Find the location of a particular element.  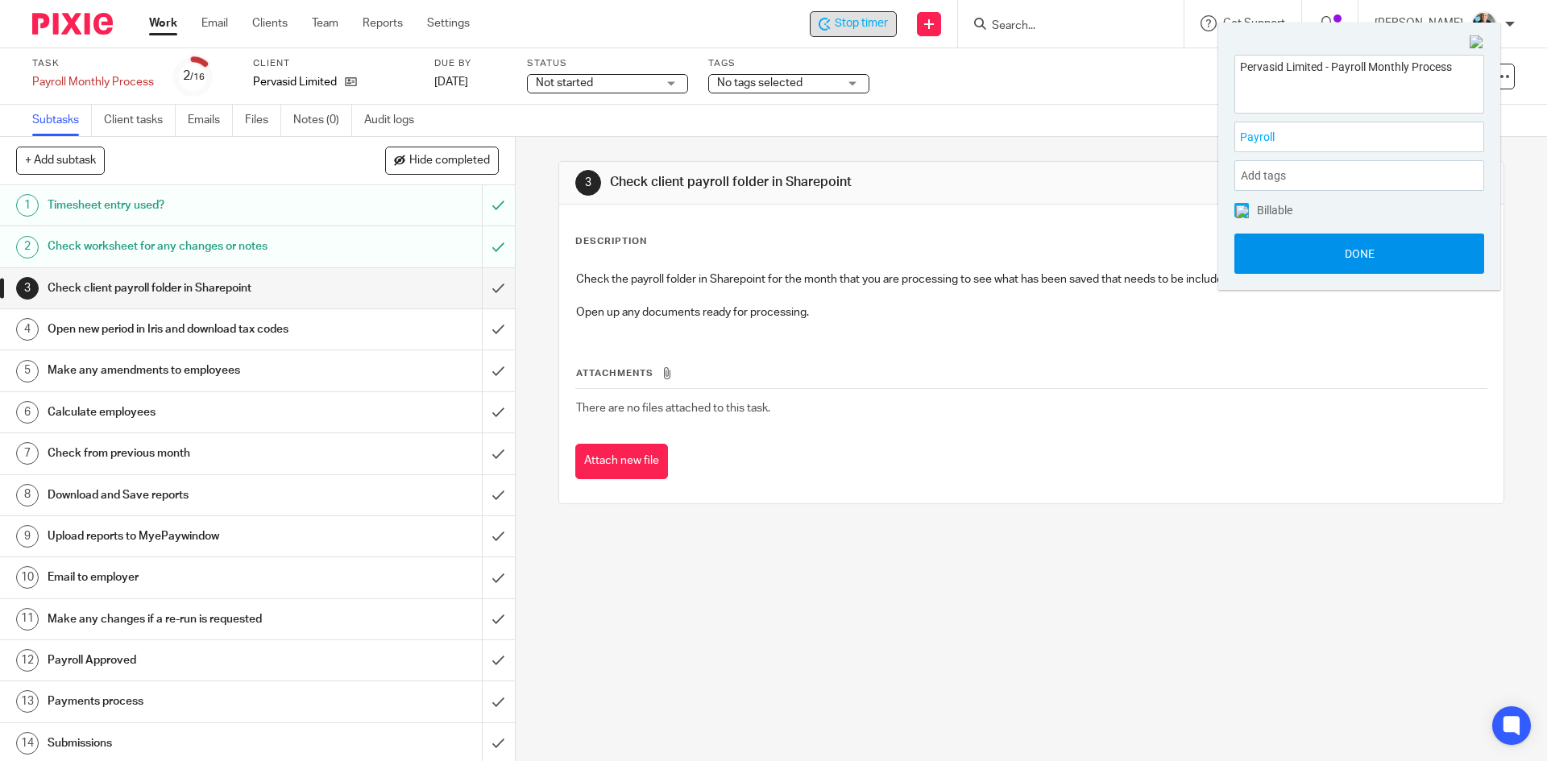

img: checked.png is located at coordinates (1242, 212).